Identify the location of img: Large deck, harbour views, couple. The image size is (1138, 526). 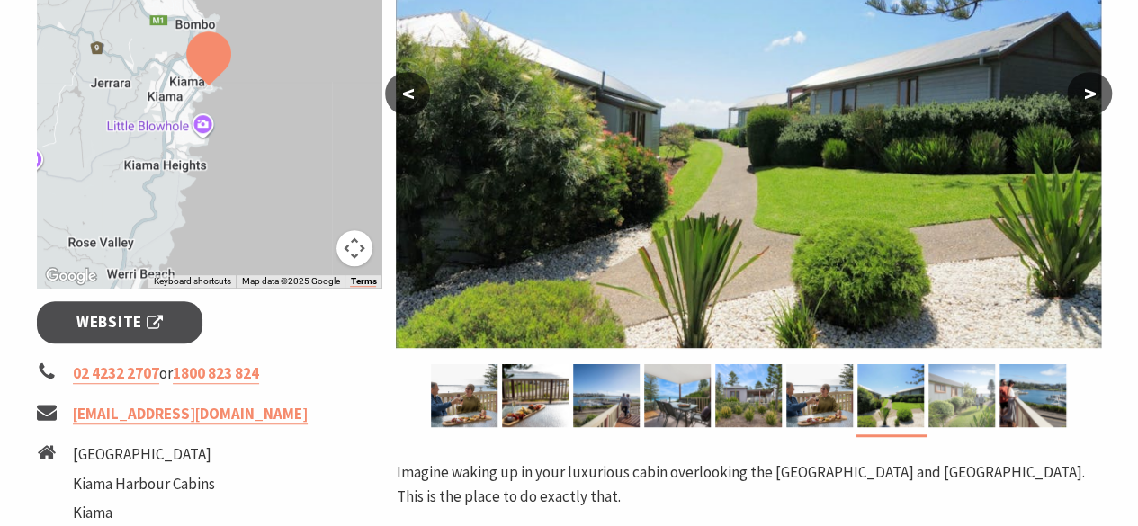
(1033, 396).